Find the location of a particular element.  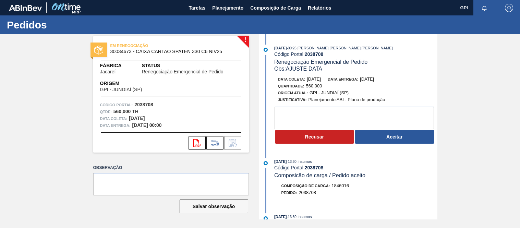

button: Aceitar is located at coordinates (395, 137).